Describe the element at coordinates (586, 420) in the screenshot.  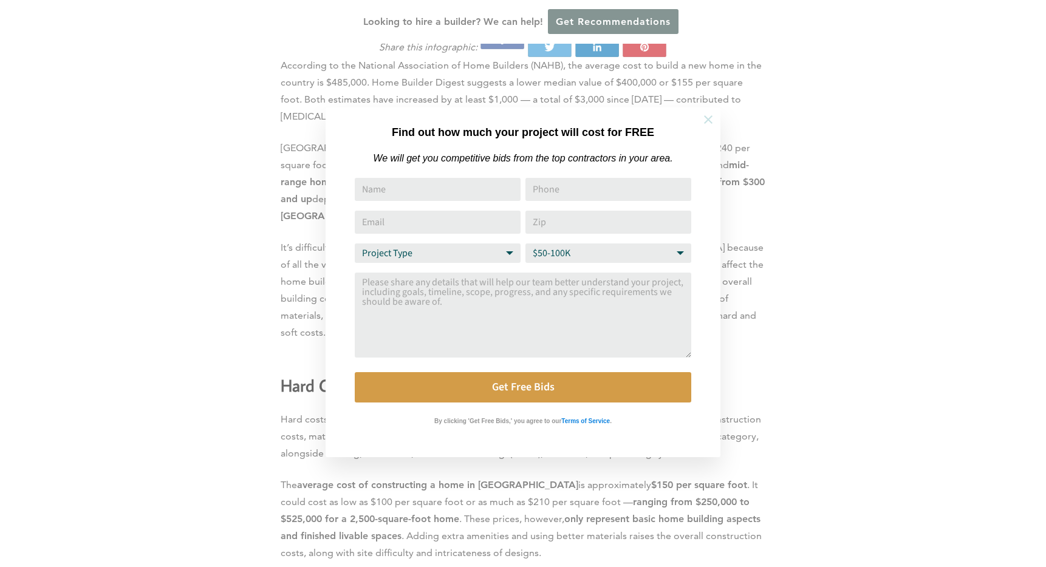
I see `a: Terms of Service` at that location.